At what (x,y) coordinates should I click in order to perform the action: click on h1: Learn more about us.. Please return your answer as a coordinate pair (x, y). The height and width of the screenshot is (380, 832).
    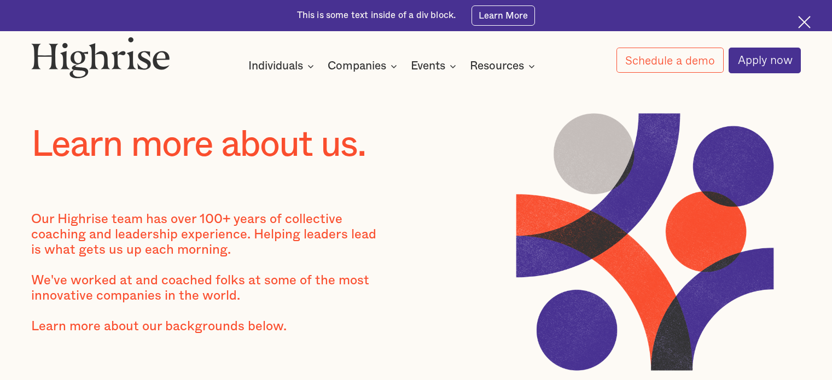
    Looking at the image, I should click on (223, 144).